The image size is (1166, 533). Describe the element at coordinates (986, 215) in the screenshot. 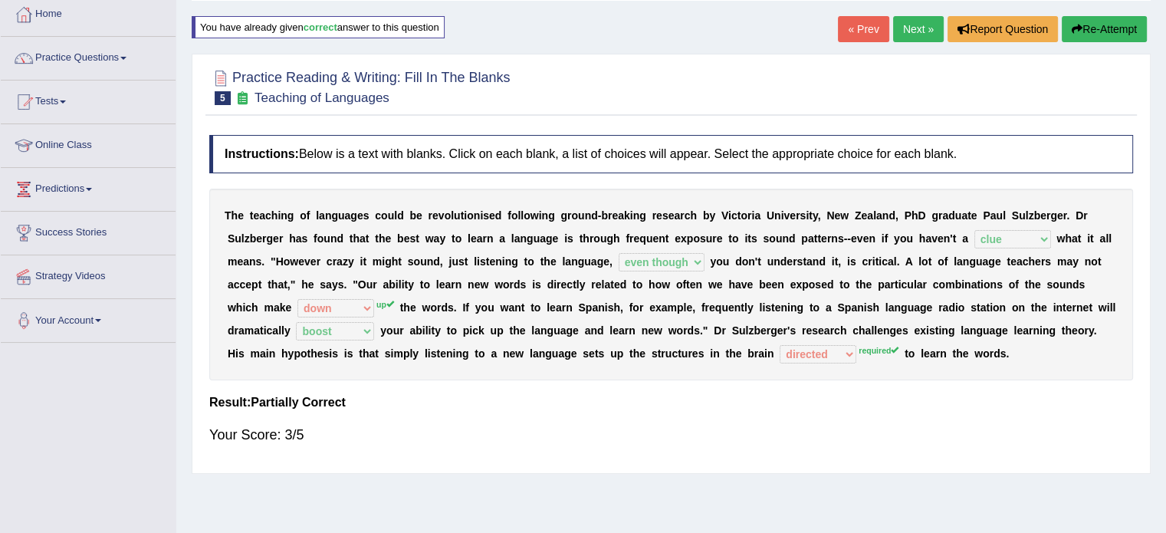

I see `b: P` at that location.